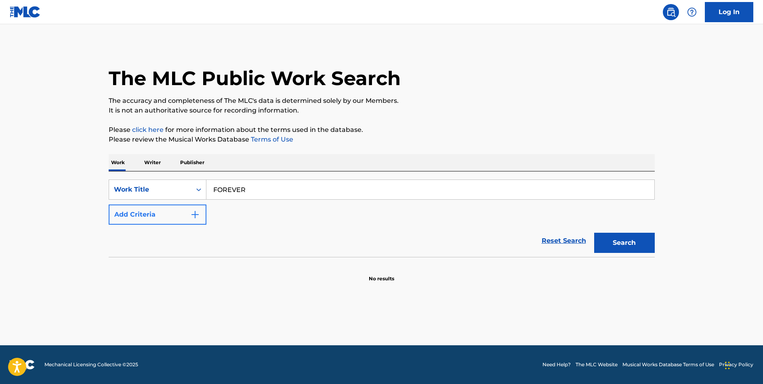 The image size is (763, 384). What do you see at coordinates (150, 190) in the screenshot?
I see `div: Work Title` at bounding box center [150, 190].